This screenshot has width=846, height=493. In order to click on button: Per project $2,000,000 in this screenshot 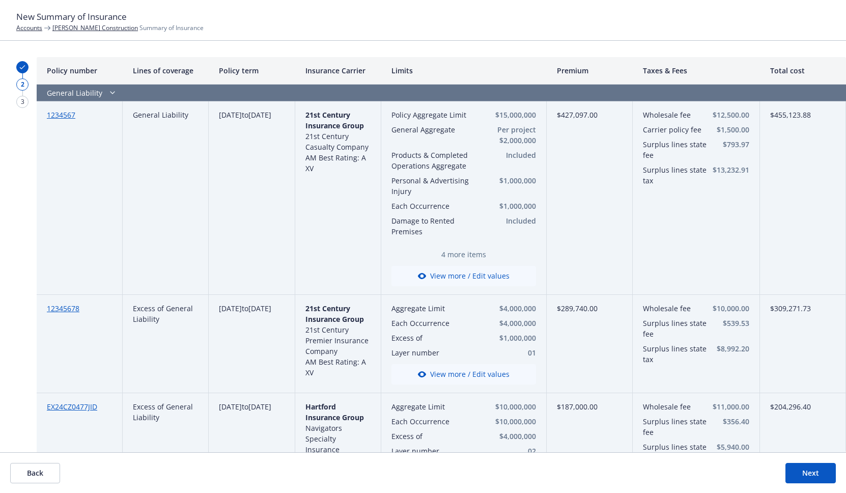, I will do `click(510, 135)`.